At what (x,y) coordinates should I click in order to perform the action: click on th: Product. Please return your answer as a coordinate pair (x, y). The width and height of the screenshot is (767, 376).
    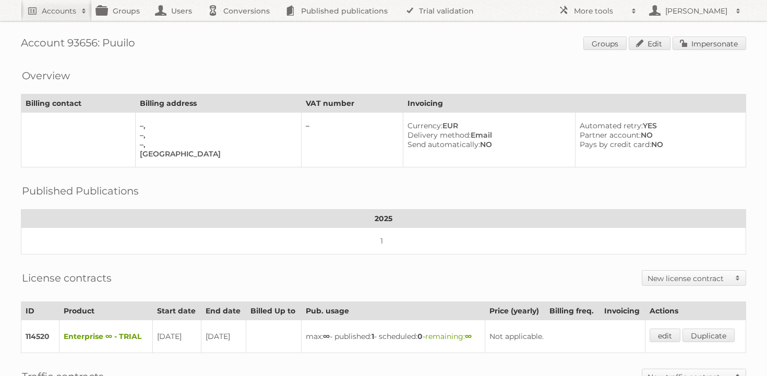
    Looking at the image, I should click on (105, 311).